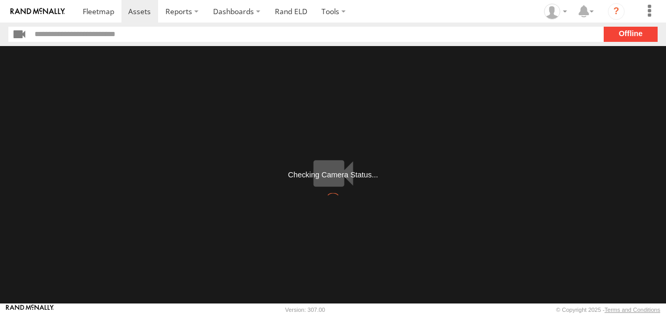 This screenshot has height=315, width=666. I want to click on a: Visit our Website, so click(30, 310).